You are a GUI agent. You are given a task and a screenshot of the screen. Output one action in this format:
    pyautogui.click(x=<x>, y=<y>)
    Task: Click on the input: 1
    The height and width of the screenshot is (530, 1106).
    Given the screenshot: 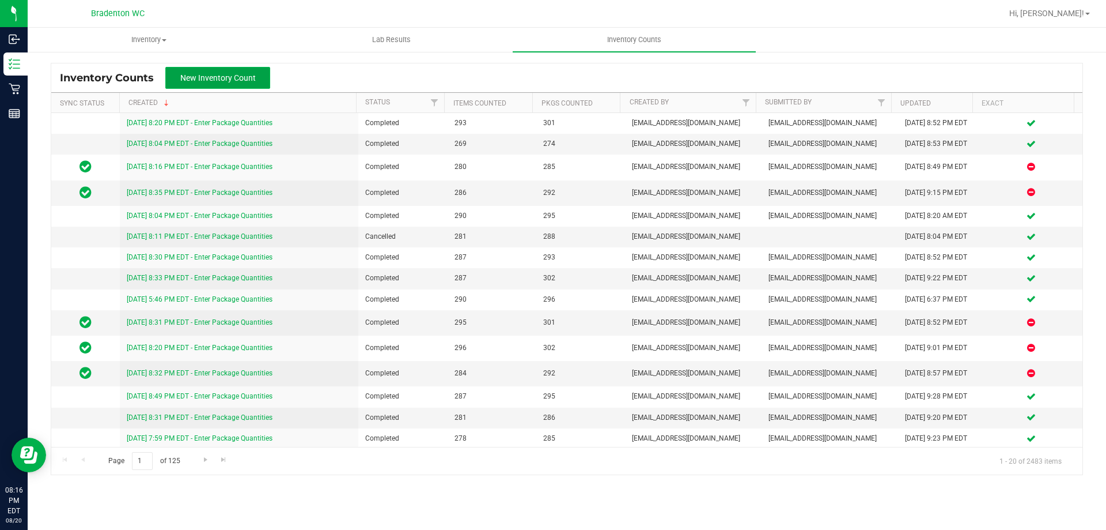 What is the action you would take?
    pyautogui.click(x=142, y=460)
    